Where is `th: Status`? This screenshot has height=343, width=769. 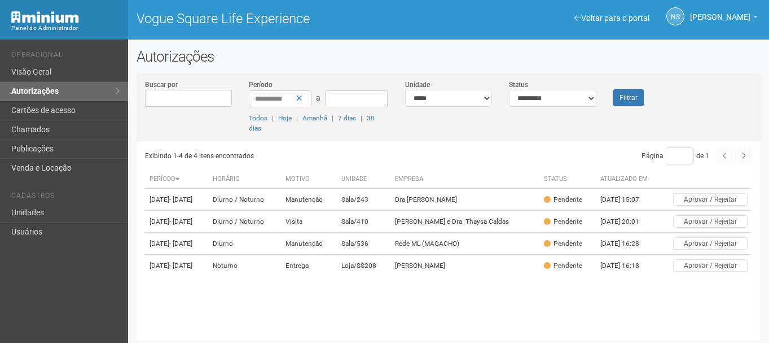
th: Status is located at coordinates (568, 179).